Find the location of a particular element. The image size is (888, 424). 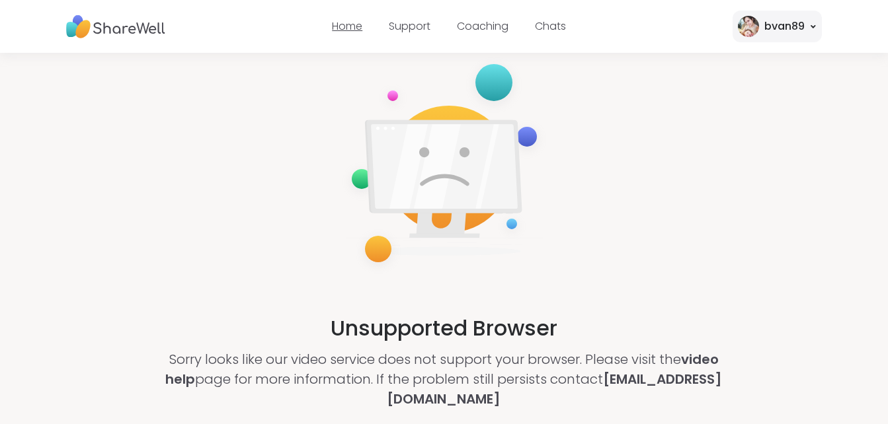

img: not-supported is located at coordinates (444, 165).